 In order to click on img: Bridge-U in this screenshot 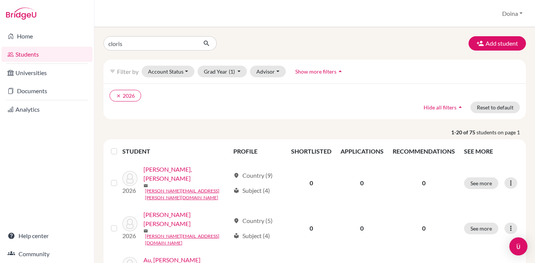, I will do `click(21, 14)`.